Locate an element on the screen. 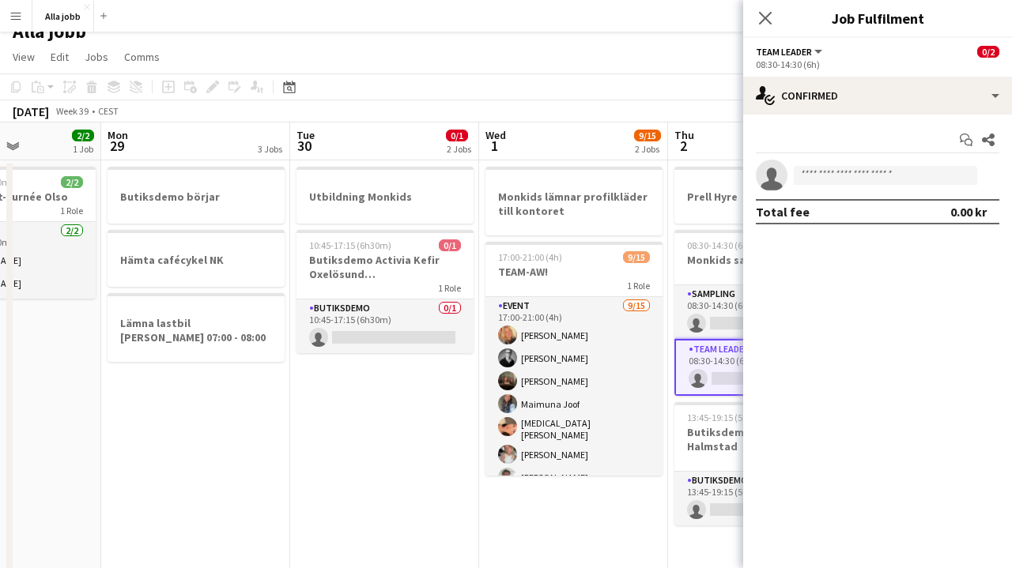 The width and height of the screenshot is (1012, 568). div: Utbildning Monkids is located at coordinates (385, 195).